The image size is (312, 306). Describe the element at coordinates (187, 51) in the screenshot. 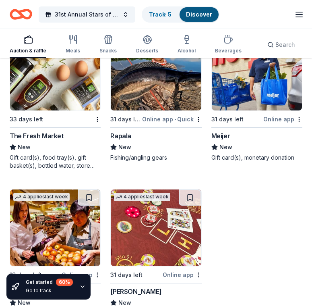

I see `div: Alcohol` at that location.